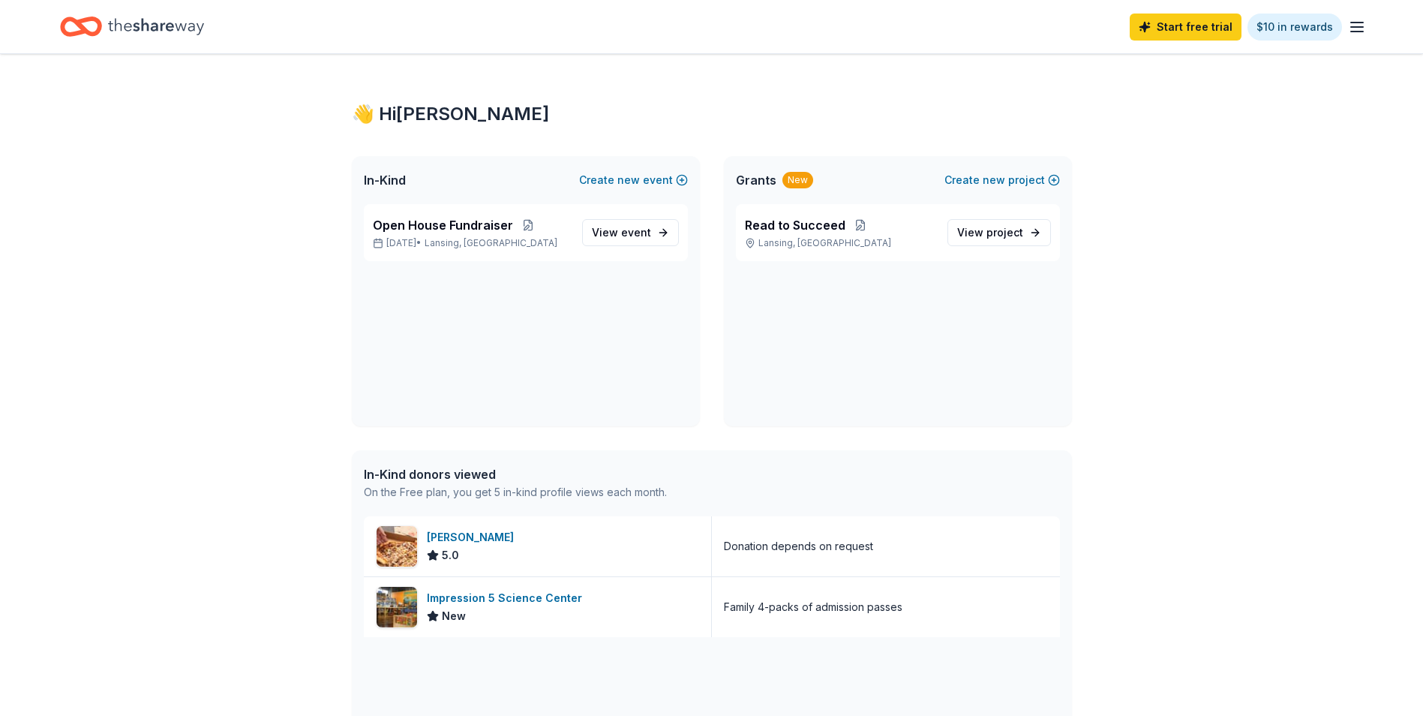 The width and height of the screenshot is (1423, 716). What do you see at coordinates (385, 180) in the screenshot?
I see `span: In-Kind` at bounding box center [385, 180].